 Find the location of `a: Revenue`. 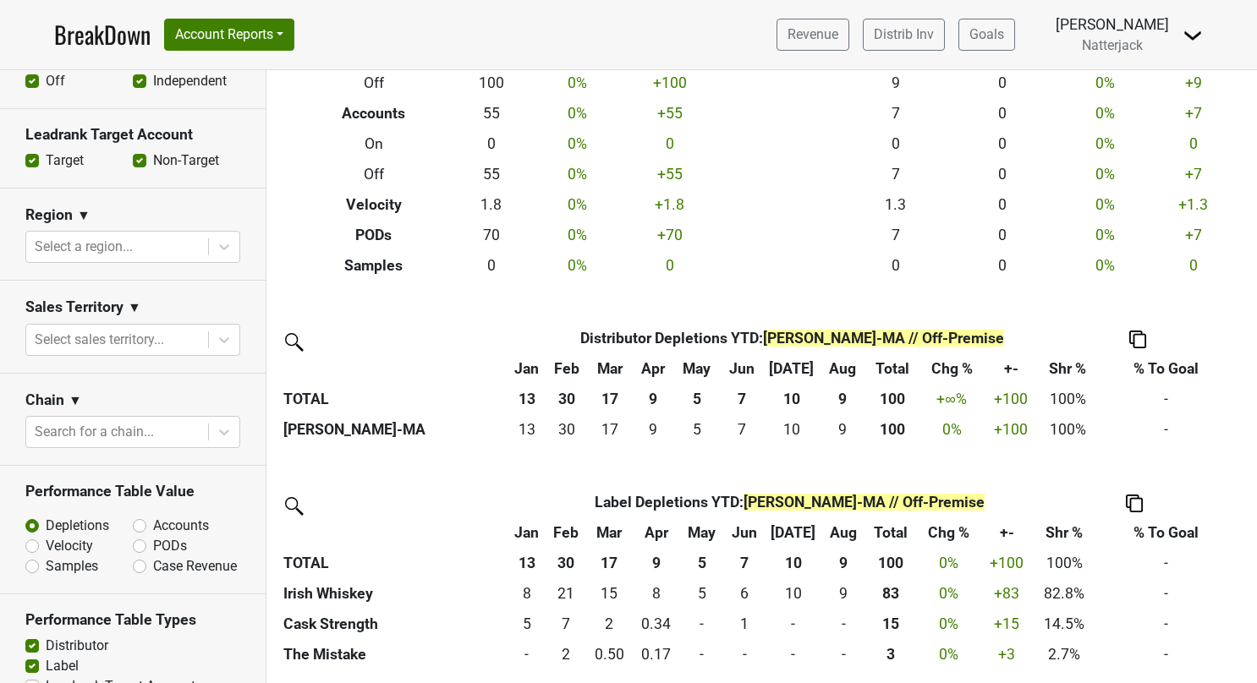

a: Revenue is located at coordinates (813, 35).